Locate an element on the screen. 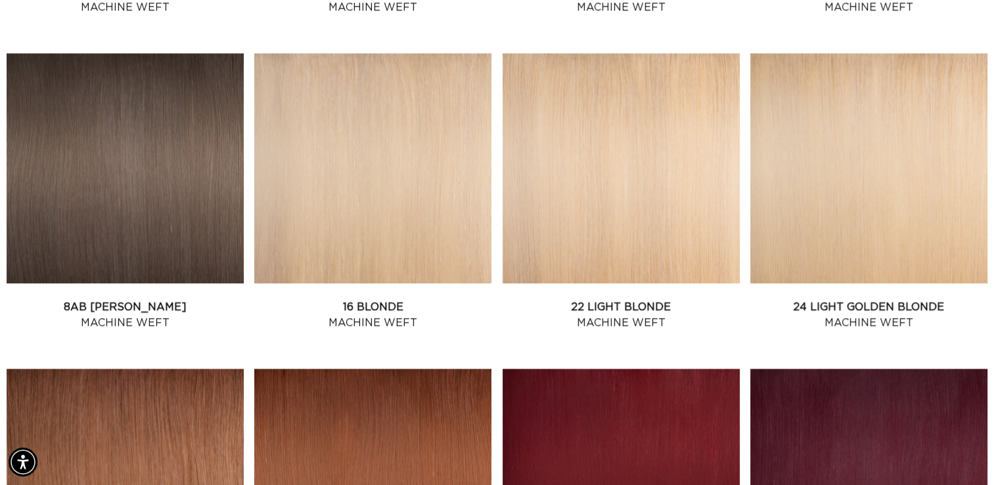 The image size is (994, 485). a: 16 Blonde Machine Weft is located at coordinates (373, 315).